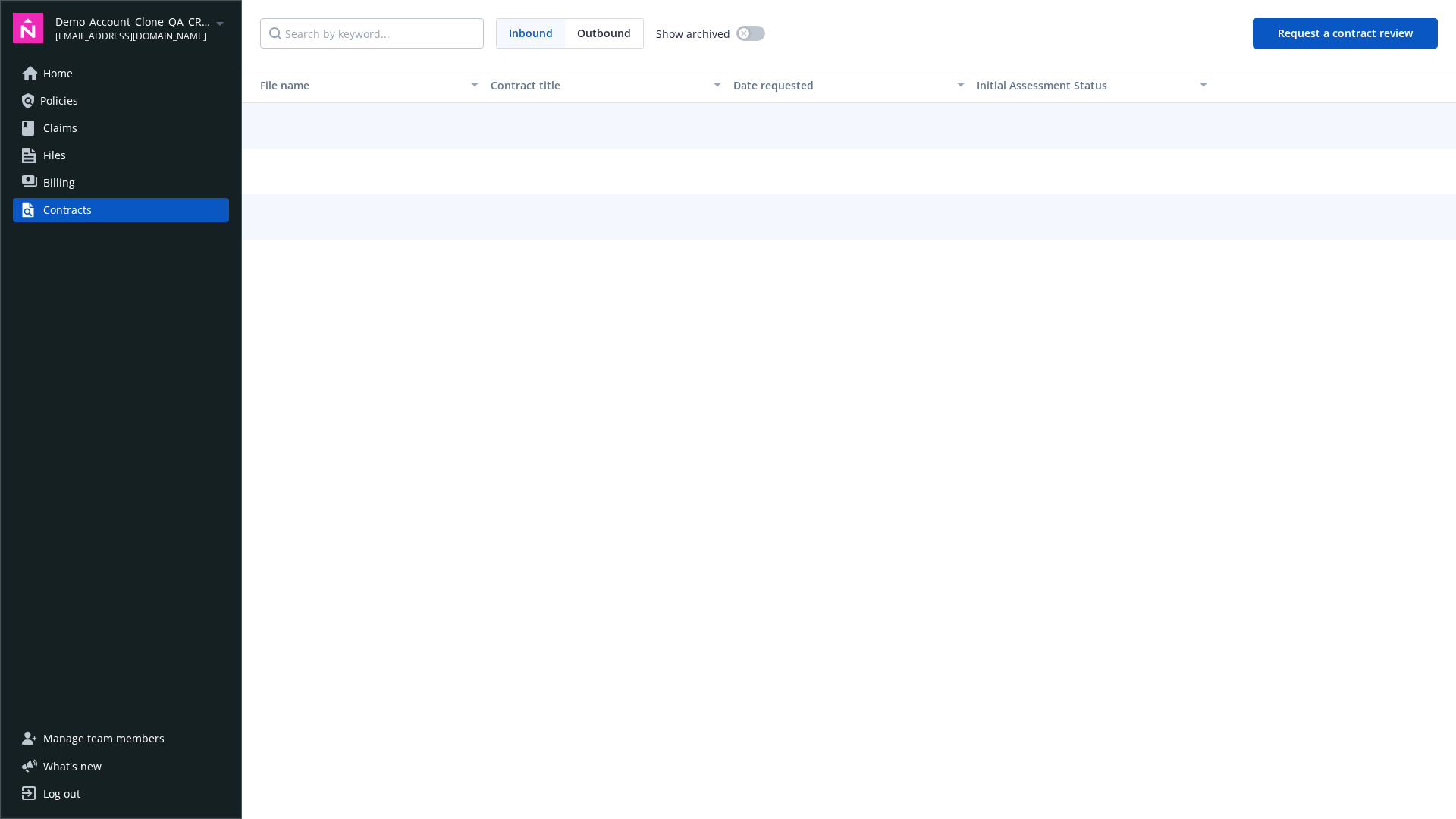 The height and width of the screenshot is (819, 1456). What do you see at coordinates (840, 85) in the screenshot?
I see `div: Date requested` at bounding box center [840, 85].